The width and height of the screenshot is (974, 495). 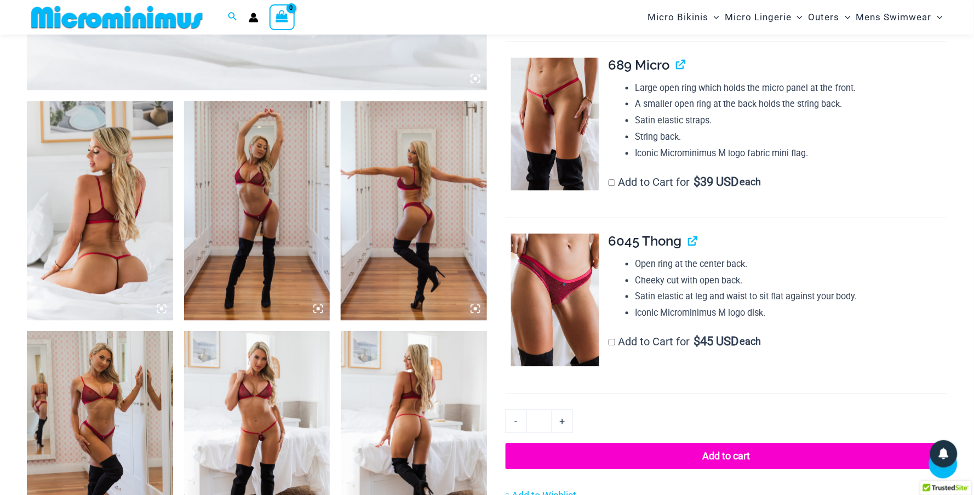 I want to click on li: Cheeky cut with open back., so click(x=791, y=281).